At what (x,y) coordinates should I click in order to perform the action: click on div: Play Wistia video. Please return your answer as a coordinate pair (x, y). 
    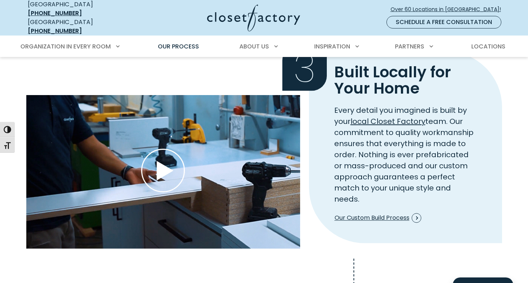
    Looking at the image, I should click on (163, 172).